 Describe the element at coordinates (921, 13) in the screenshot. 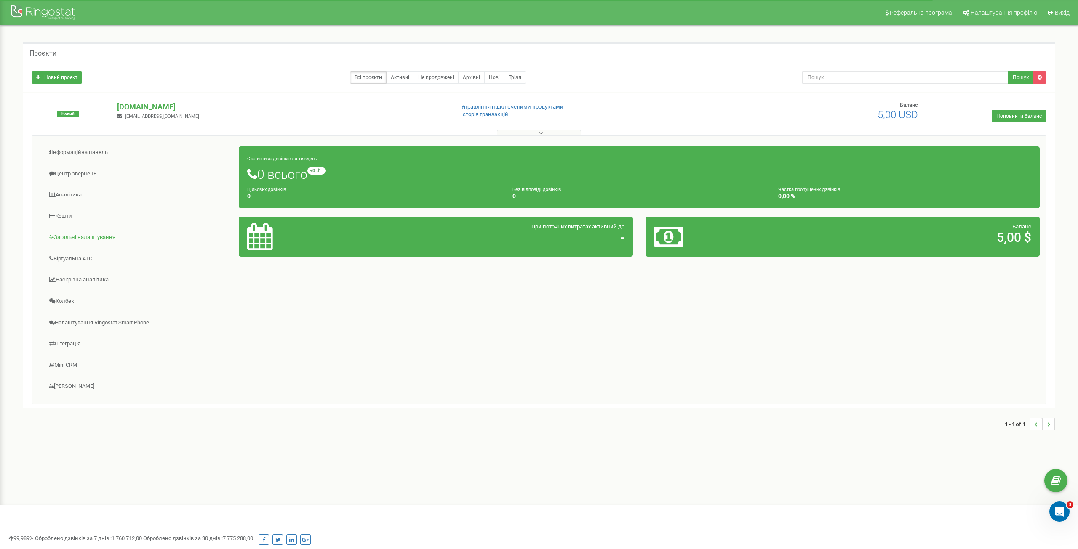

I see `span: Реферальна програма` at that location.